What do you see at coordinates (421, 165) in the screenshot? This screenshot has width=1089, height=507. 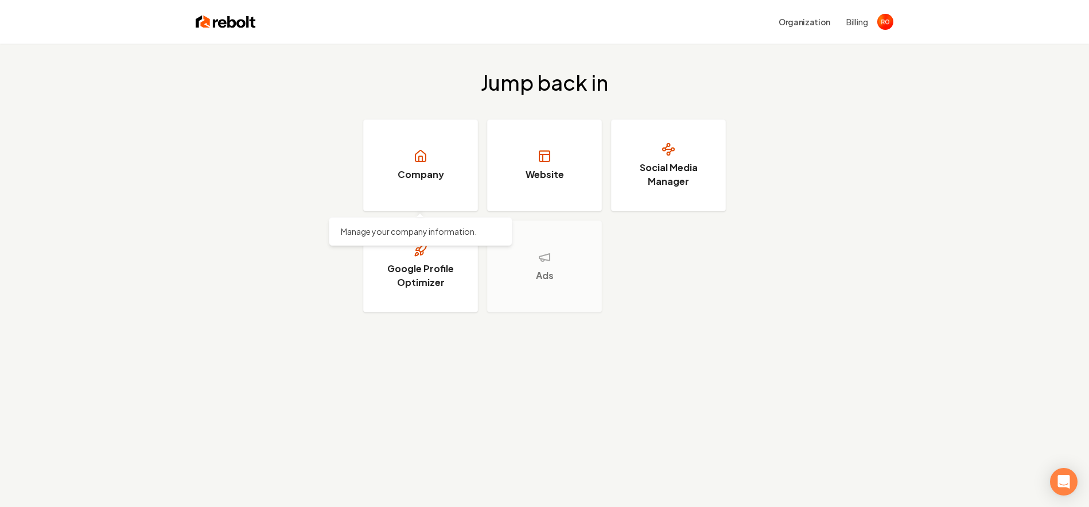 I see `a: Company` at bounding box center [421, 165].